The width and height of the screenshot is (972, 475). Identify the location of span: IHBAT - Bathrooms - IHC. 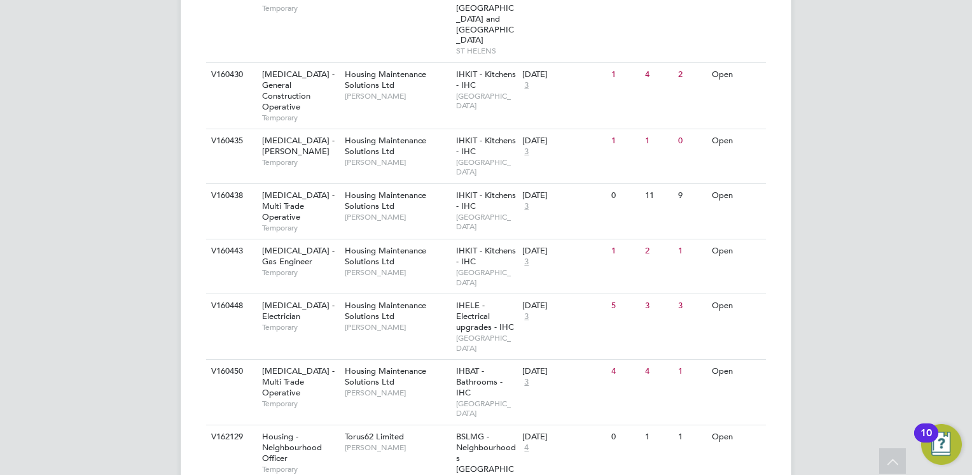
(479, 381).